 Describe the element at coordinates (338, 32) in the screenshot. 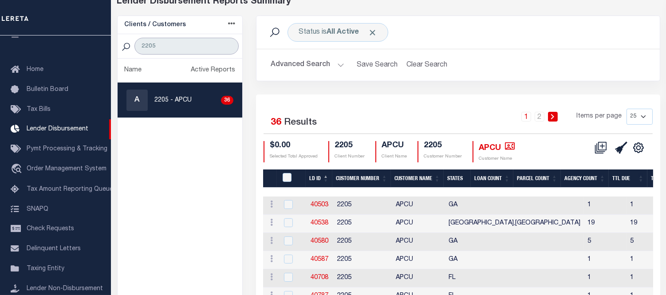

I see `div: Status is` at that location.